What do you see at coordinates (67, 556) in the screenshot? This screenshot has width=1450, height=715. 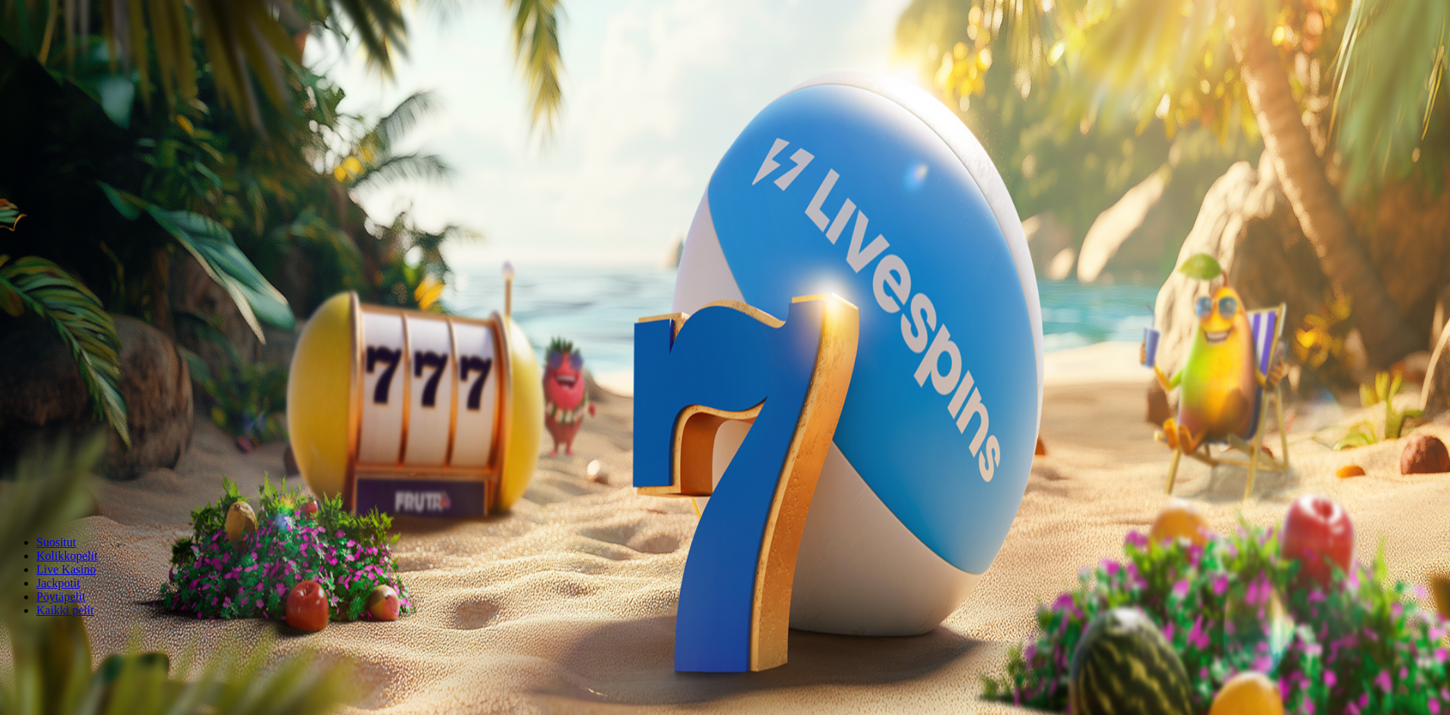 I see `a: Kolikkopelit` at bounding box center [67, 556].